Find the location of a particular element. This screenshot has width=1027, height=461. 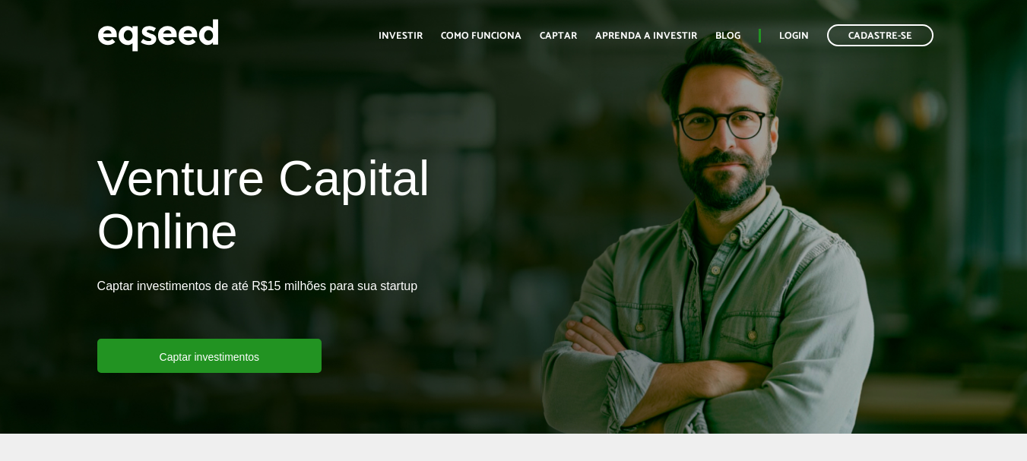

a: Captar is located at coordinates (558, 36).